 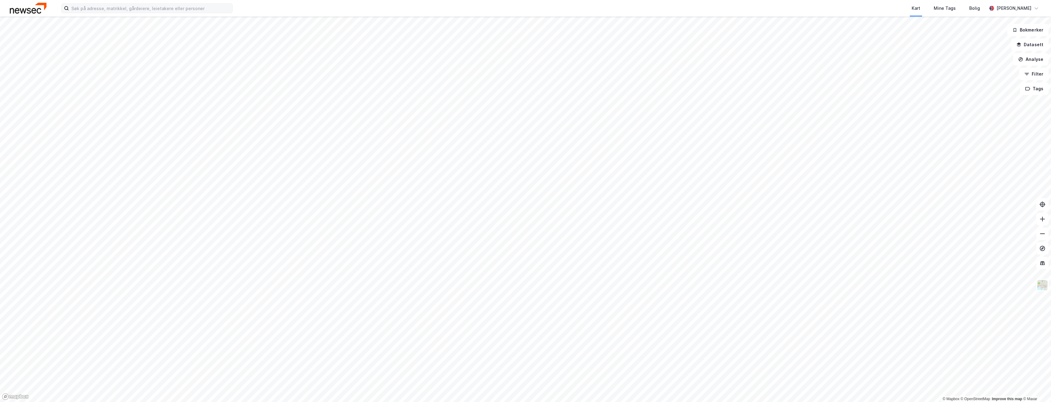 I want to click on div: Kart, so click(x=916, y=8).